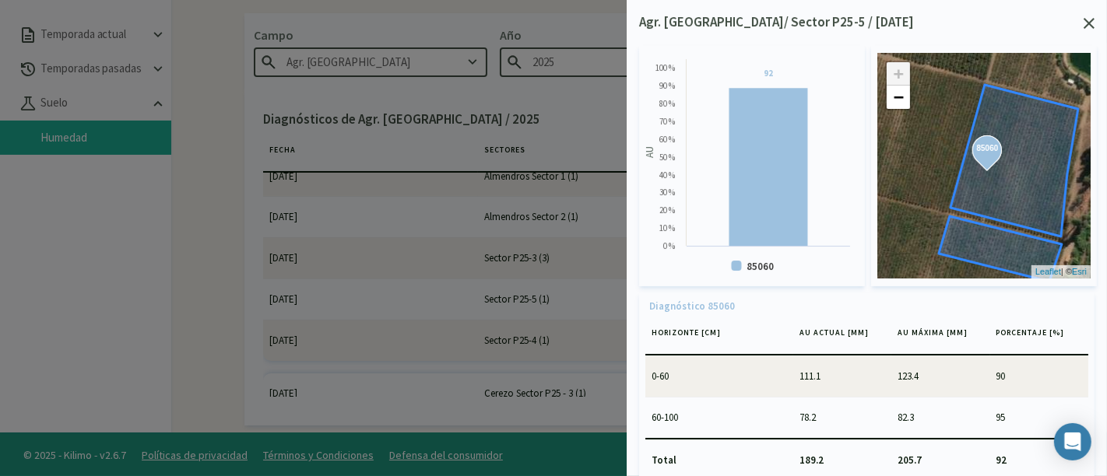  Describe the element at coordinates (869, 307) in the screenshot. I see `p: Diagnóstico 85060` at that location.